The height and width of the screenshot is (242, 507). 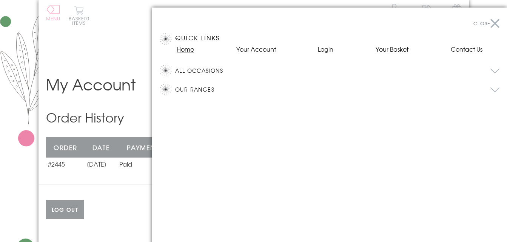 What do you see at coordinates (325, 49) in the screenshot?
I see `a: Login` at bounding box center [325, 49].